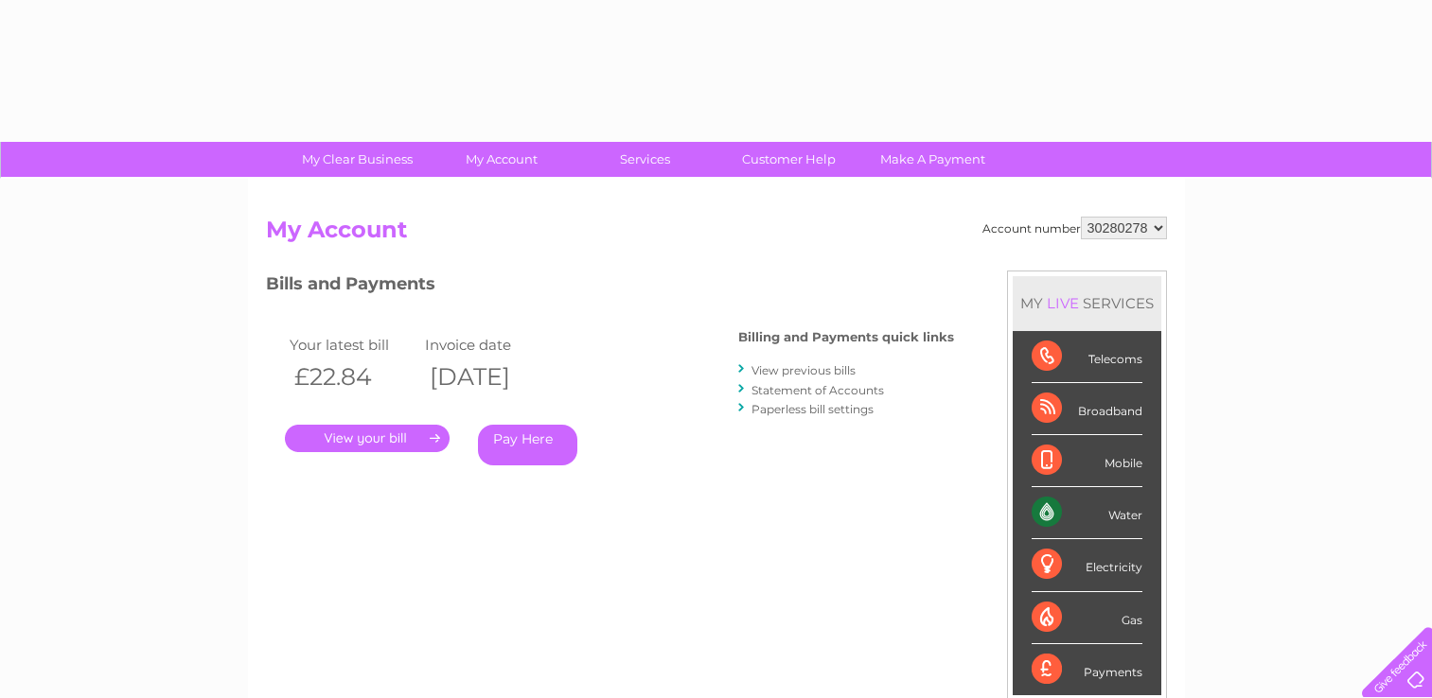 Image resolution: width=1432 pixels, height=698 pixels. Describe the element at coordinates (1074, 228) in the screenshot. I see `div: Account number` at that location.